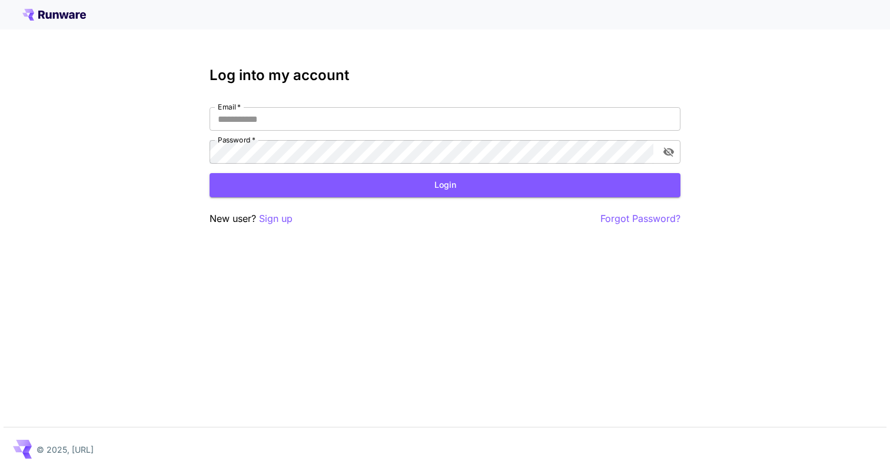  What do you see at coordinates (276, 218) in the screenshot?
I see `button: Sign up` at bounding box center [276, 218].